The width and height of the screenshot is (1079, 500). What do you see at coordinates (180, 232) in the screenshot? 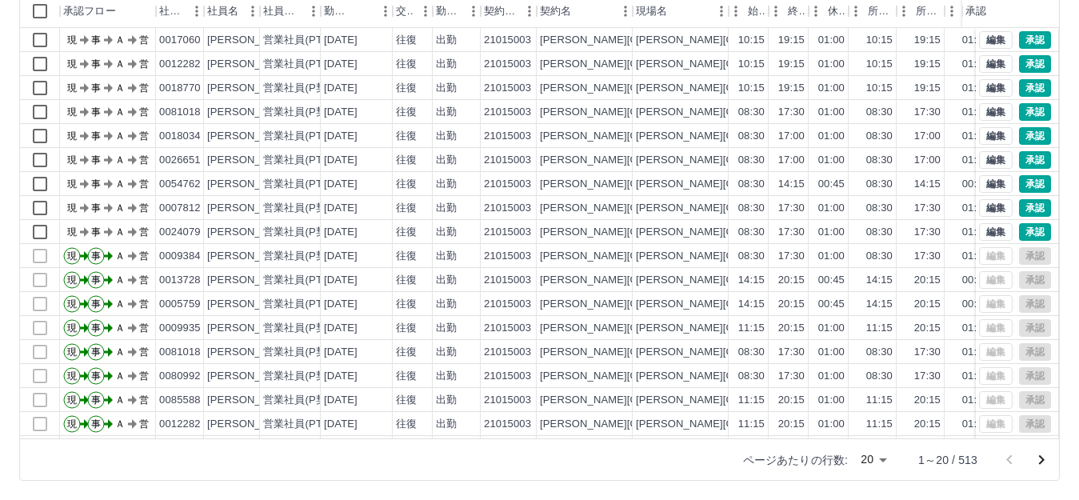
I see `div: 0024079` at bounding box center [180, 232].